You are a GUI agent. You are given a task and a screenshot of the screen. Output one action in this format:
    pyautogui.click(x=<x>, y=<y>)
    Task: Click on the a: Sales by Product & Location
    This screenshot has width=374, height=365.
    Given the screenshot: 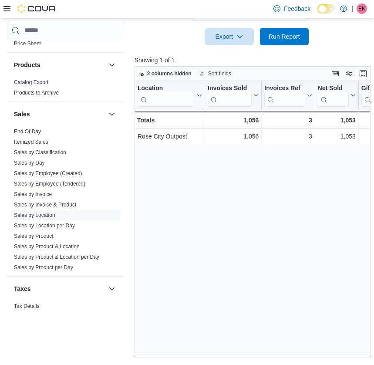 What is the action you would take?
    pyautogui.click(x=47, y=247)
    